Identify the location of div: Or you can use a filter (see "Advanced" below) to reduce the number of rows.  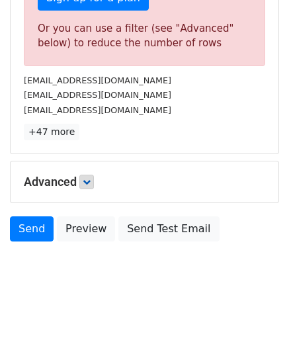
(144, 36).